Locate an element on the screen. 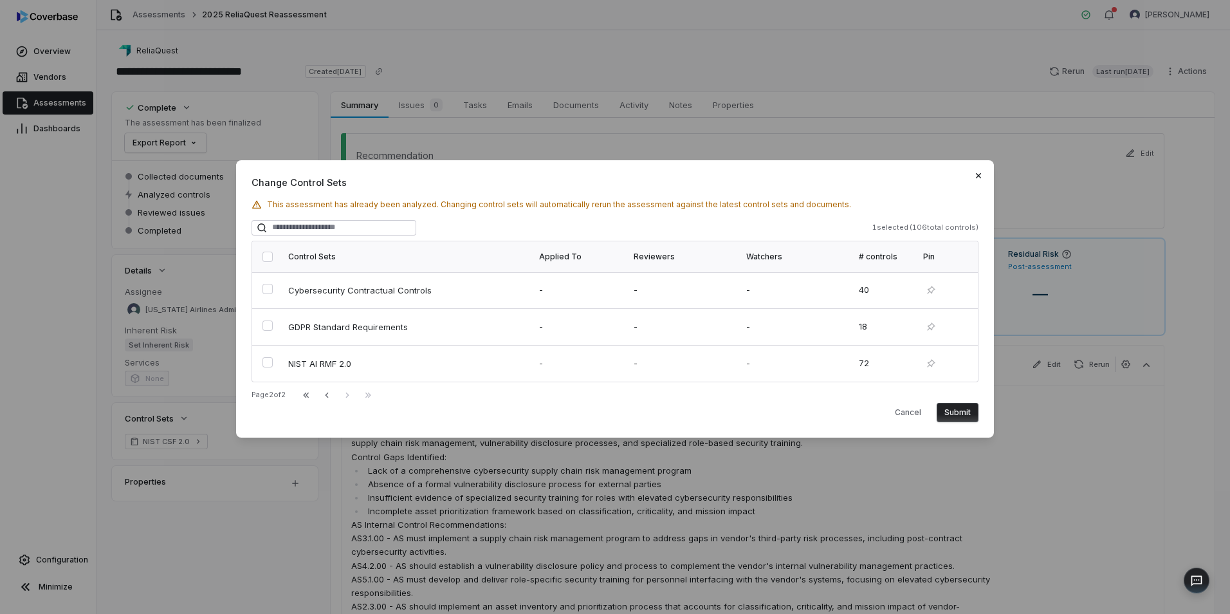  span: GDPR Standard Requirements is located at coordinates (348, 327).